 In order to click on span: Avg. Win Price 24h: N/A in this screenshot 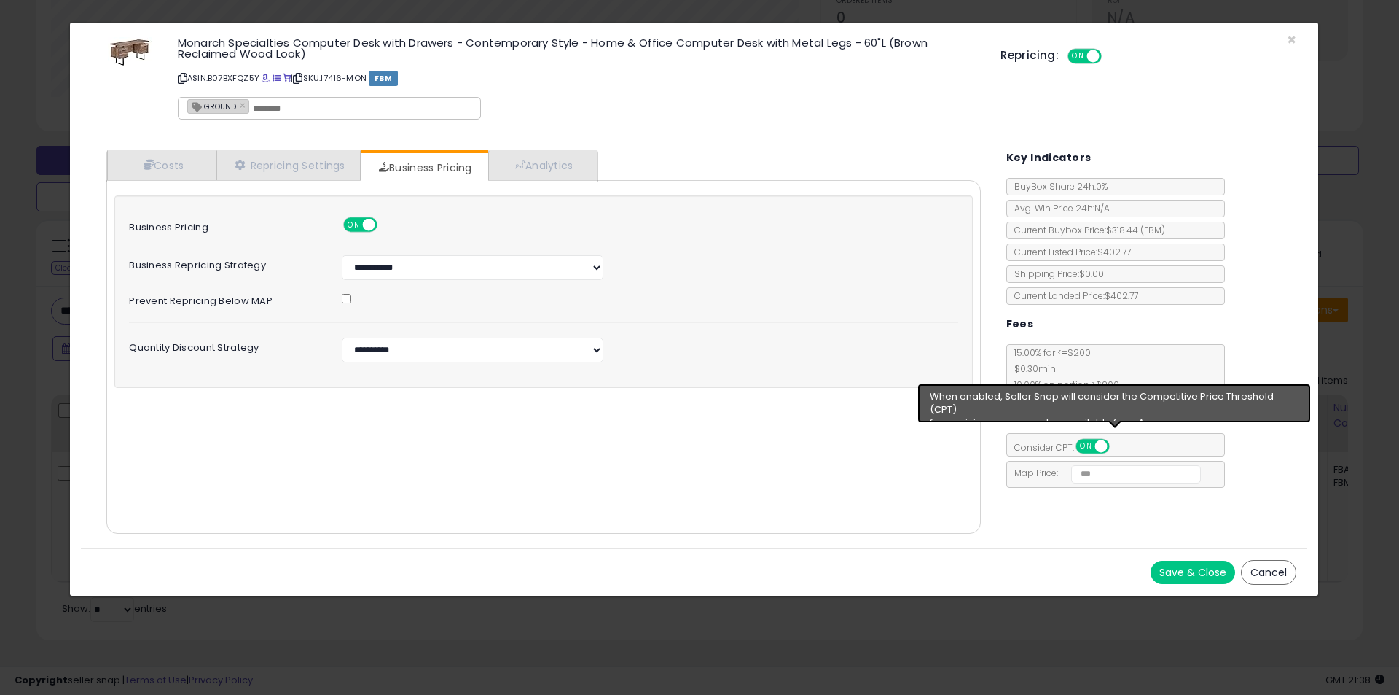, I will do `click(1058, 208)`.